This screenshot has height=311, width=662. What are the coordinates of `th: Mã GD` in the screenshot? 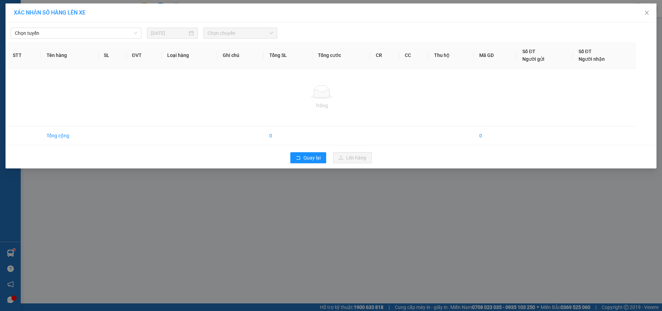 It's located at (495, 55).